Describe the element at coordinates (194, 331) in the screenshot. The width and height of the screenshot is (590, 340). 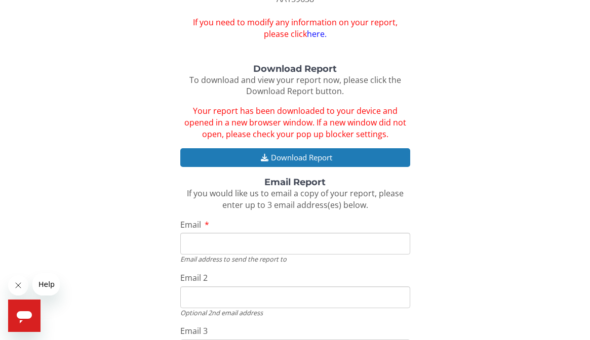
I see `span: Email 3` at that location.